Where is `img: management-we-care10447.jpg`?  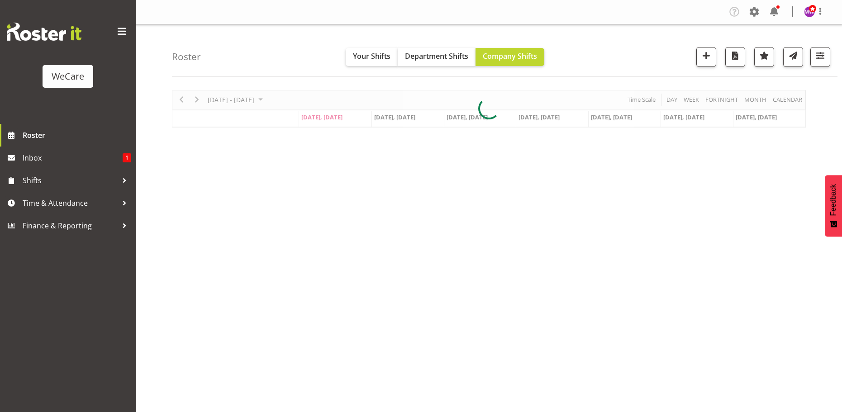
img: management-we-care10447.jpg is located at coordinates (810, 12).